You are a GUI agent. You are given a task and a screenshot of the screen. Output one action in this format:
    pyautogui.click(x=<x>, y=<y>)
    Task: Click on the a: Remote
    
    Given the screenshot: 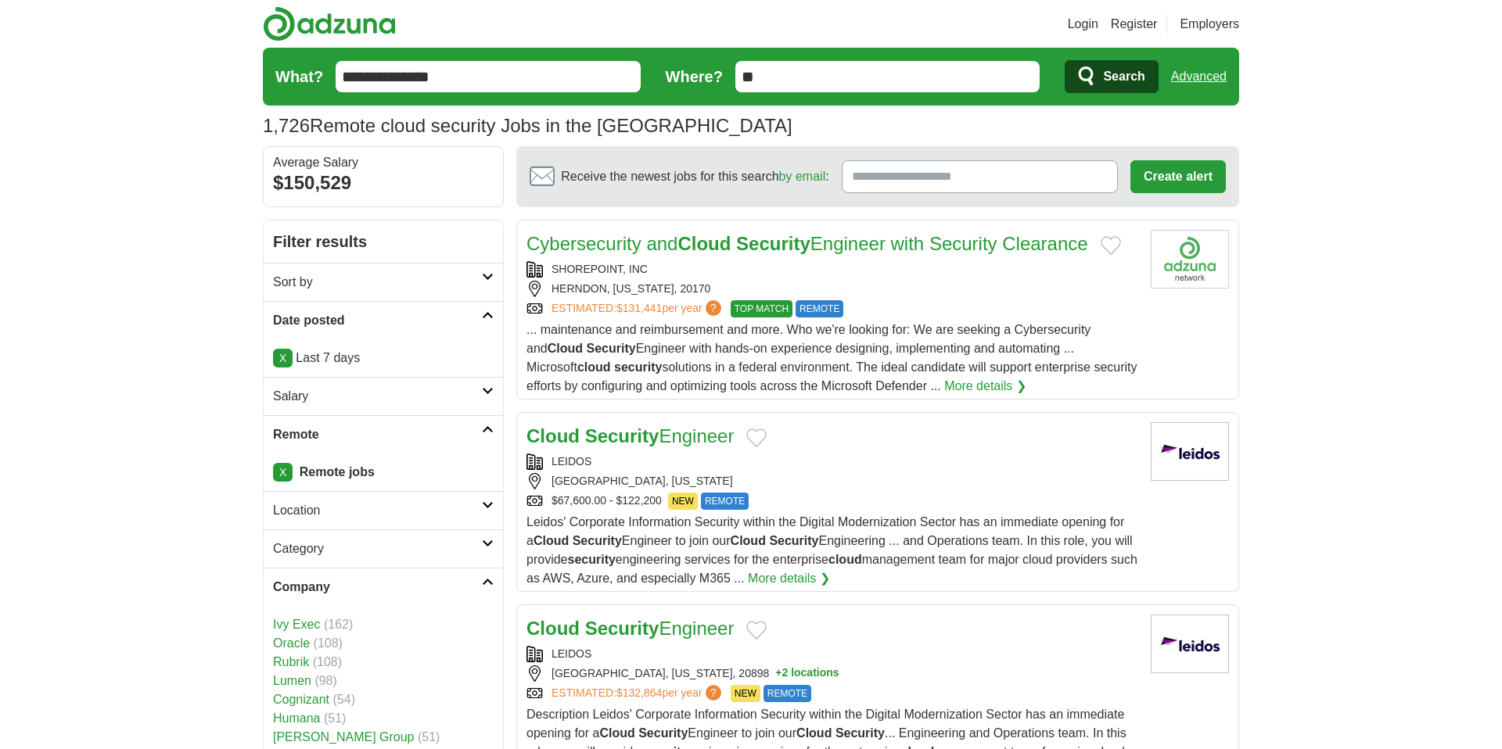 What is the action you would take?
    pyautogui.click(x=383, y=434)
    